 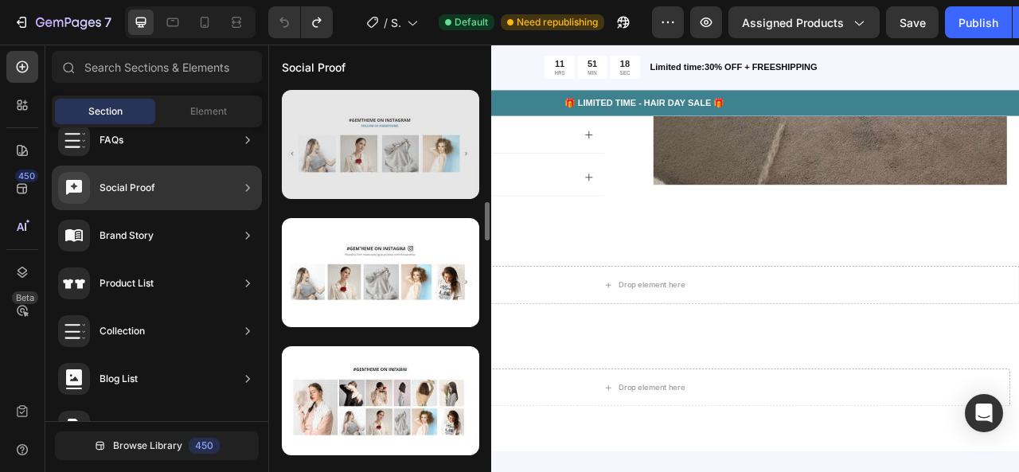 What do you see at coordinates (978, 22) in the screenshot?
I see `button: Publish` at bounding box center [978, 22].